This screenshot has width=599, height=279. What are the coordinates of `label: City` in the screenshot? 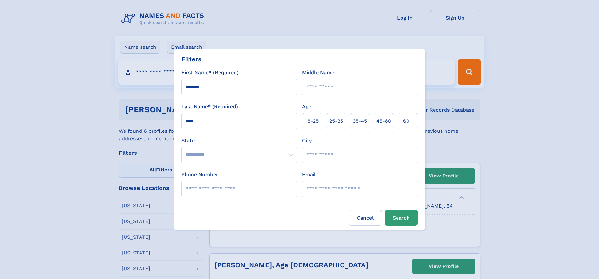 It's located at (307, 141).